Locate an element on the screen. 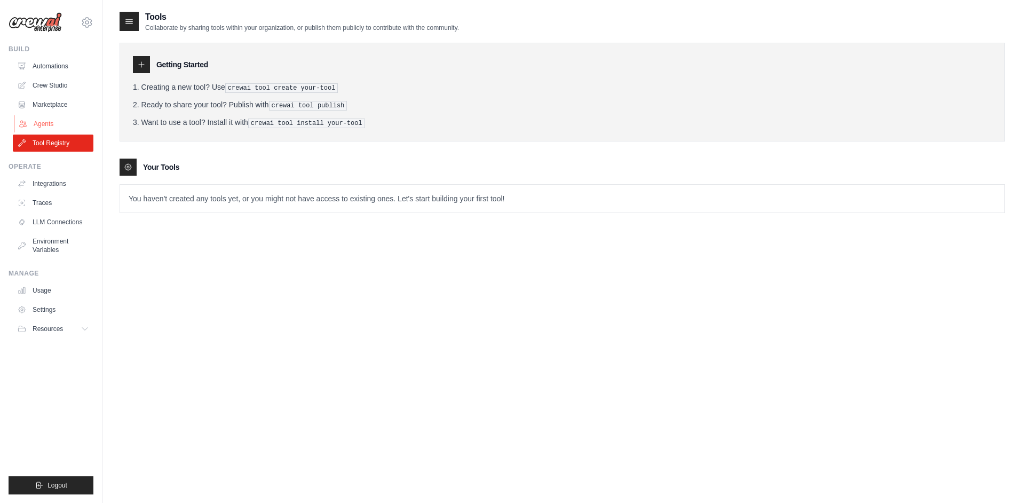  p: Collaborate by sharing tools within your organization, or publish them publicly to contribute wit... is located at coordinates (302, 28).